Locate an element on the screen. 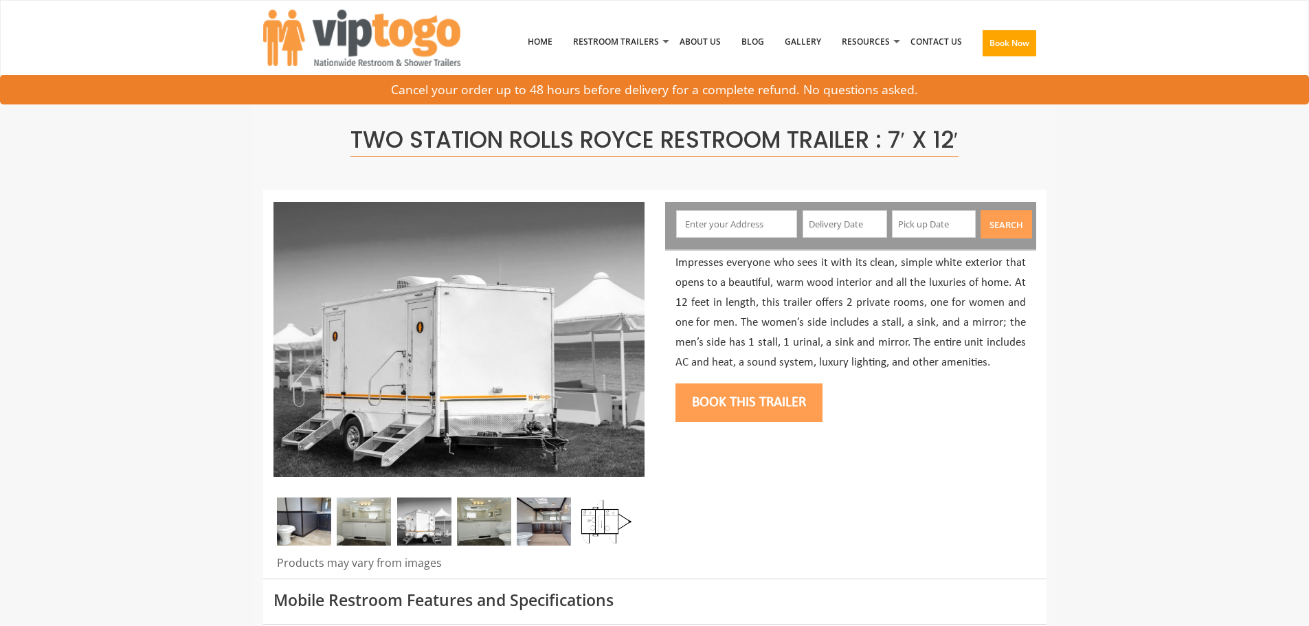 The image size is (1309, 626). a: Resources is located at coordinates (866, 42).